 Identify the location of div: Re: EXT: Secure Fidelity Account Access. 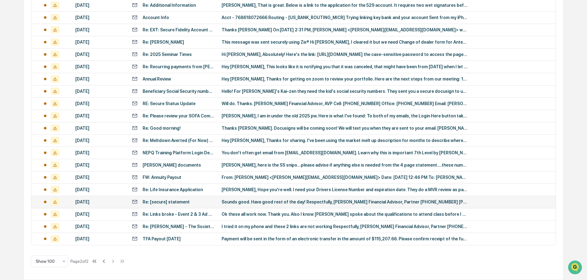
(178, 30).